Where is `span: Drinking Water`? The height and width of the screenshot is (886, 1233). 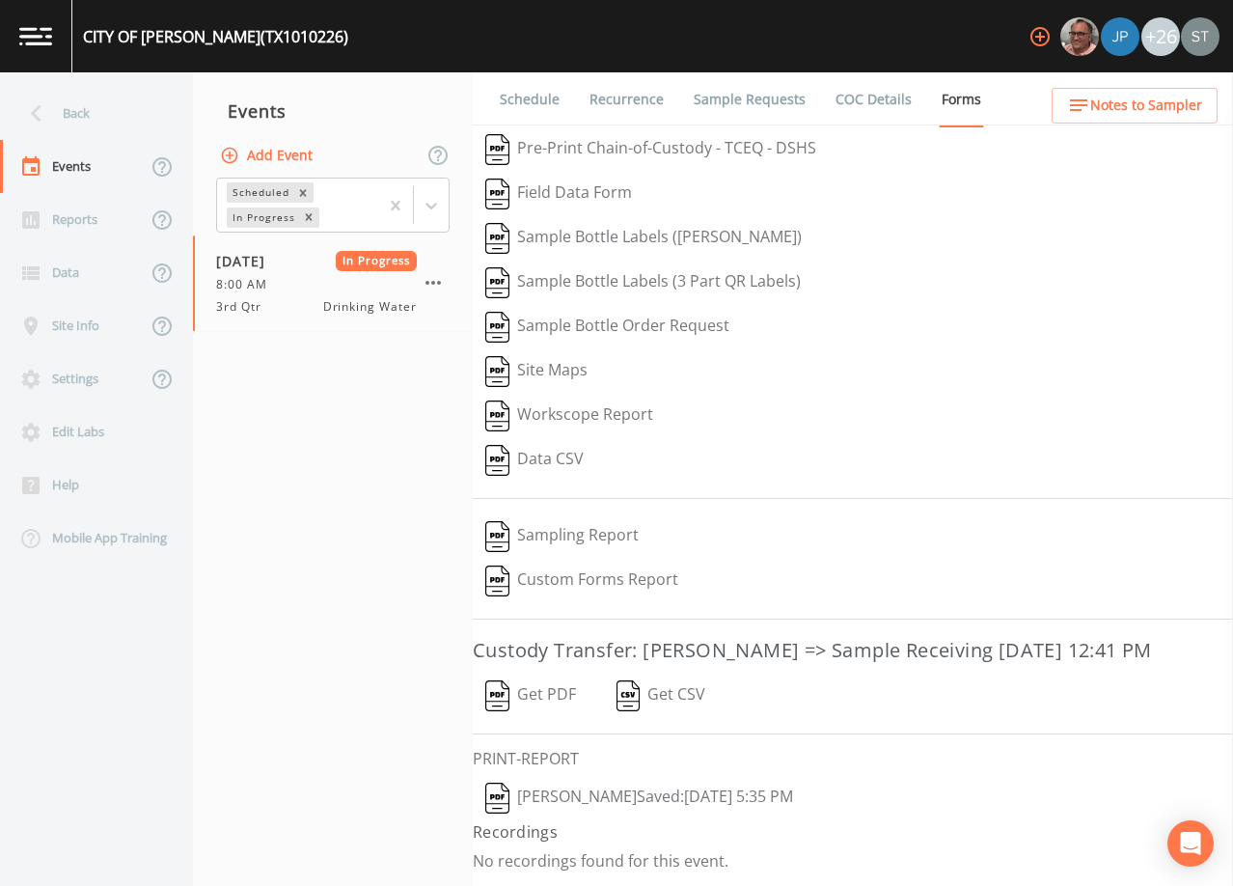 span: Drinking Water is located at coordinates (370, 307).